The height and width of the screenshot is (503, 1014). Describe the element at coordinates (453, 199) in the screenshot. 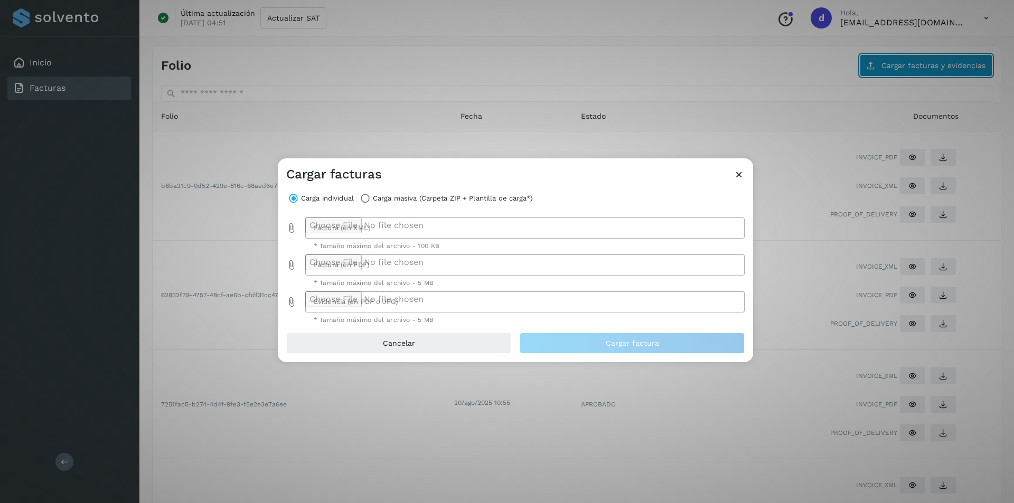

I see `label: Carga masiva (Carpeta ZIP + Plantilla de carga*)` at that location.